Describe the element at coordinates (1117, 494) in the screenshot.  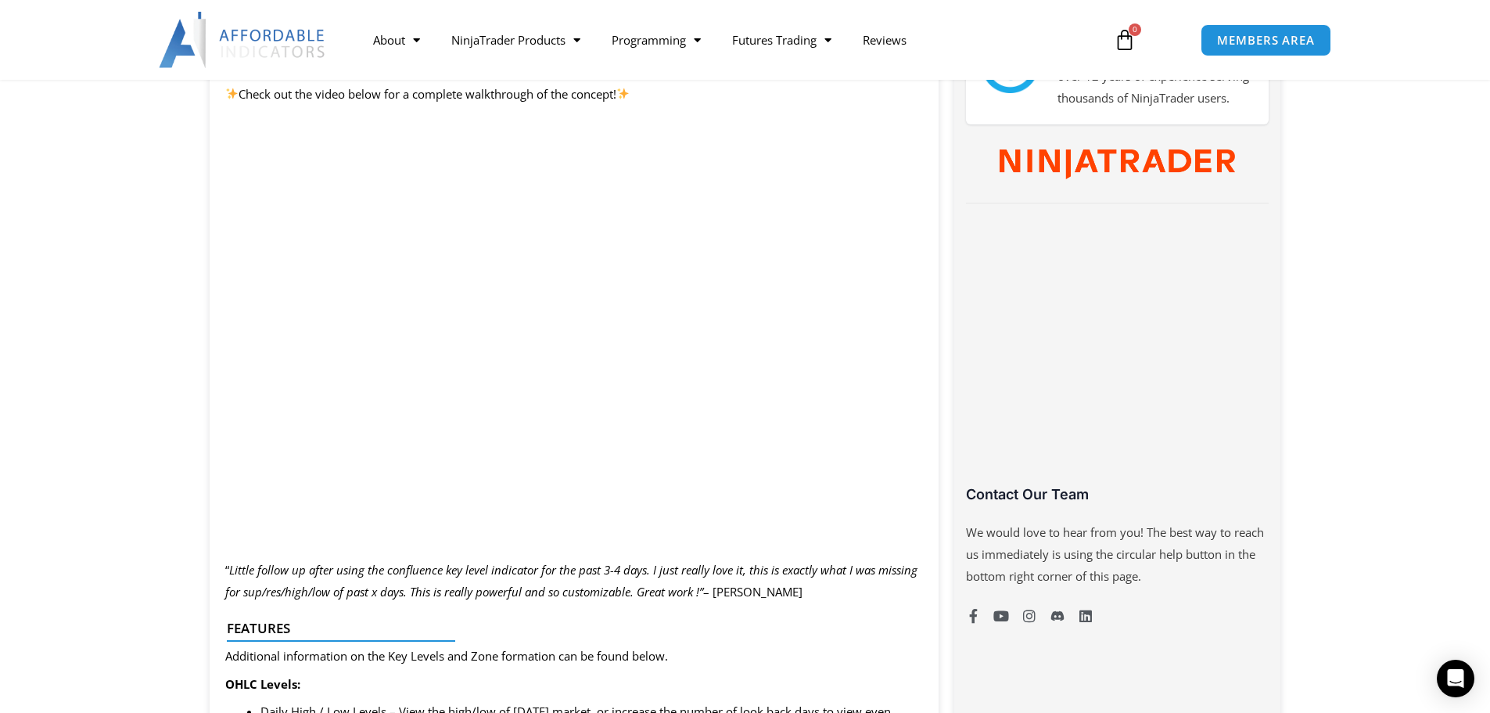
I see `h3: Contact Our Team` at that location.